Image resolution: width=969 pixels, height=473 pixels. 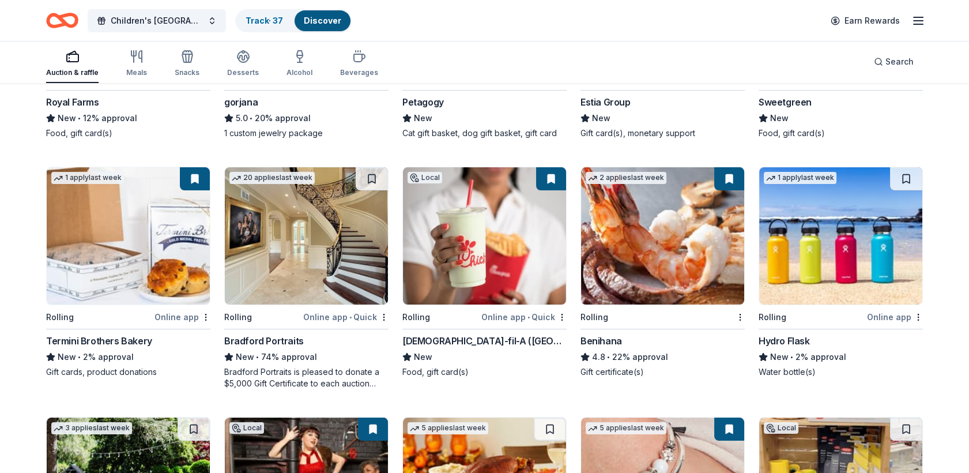 I want to click on a: Track· 37, so click(x=264, y=20).